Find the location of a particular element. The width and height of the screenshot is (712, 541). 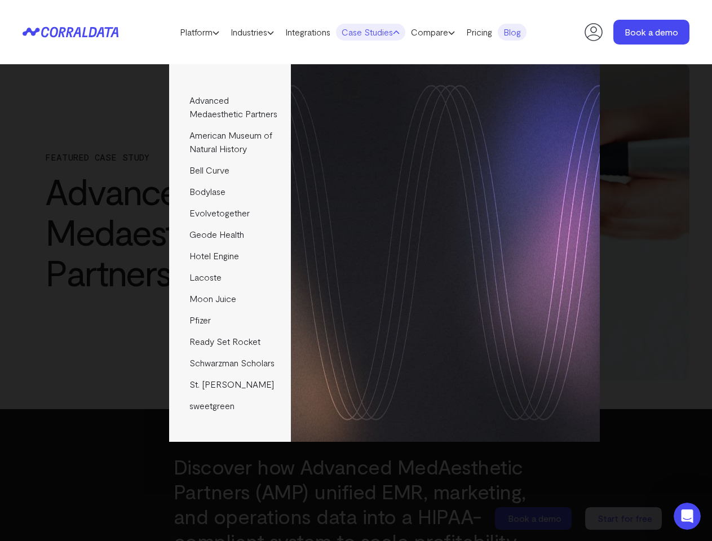

a: Integrations is located at coordinates (308, 32).